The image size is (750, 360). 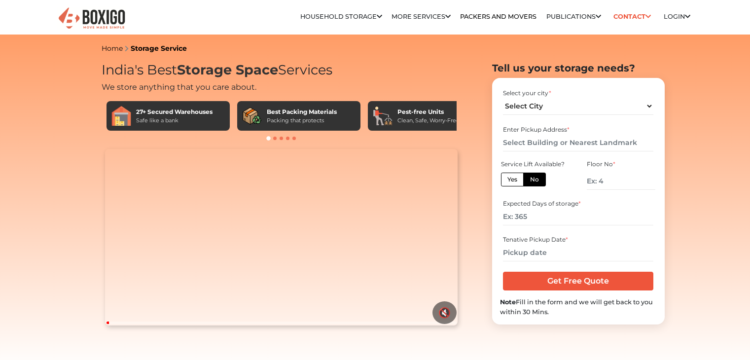 What do you see at coordinates (159, 48) in the screenshot?
I see `a: Storage Service` at bounding box center [159, 48].